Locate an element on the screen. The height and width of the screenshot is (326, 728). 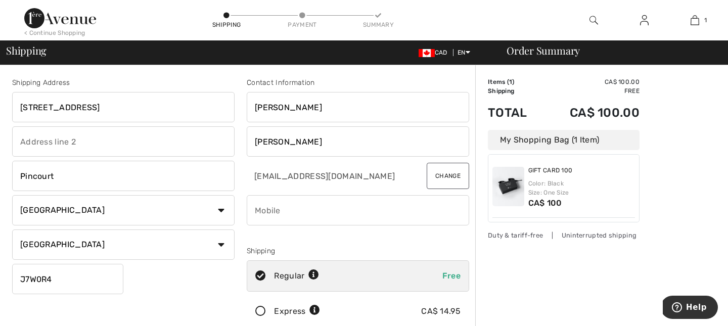
div: Regular is located at coordinates (296, 276).